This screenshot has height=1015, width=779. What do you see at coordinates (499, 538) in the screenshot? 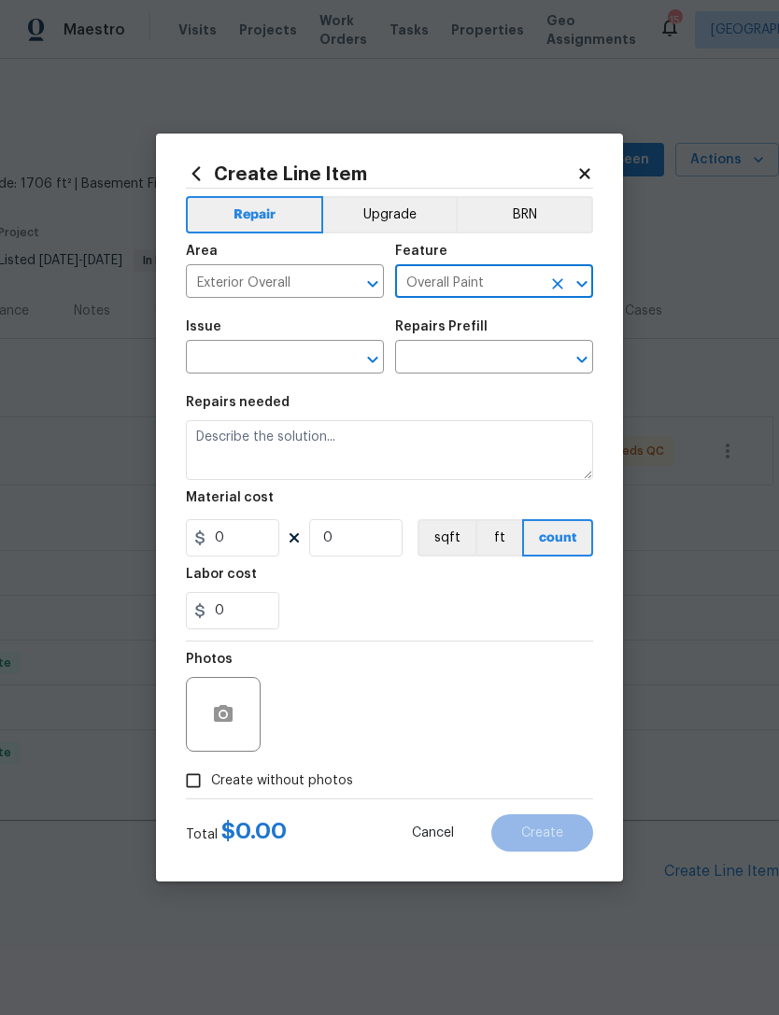
I see `button: ft` at bounding box center [499, 538].